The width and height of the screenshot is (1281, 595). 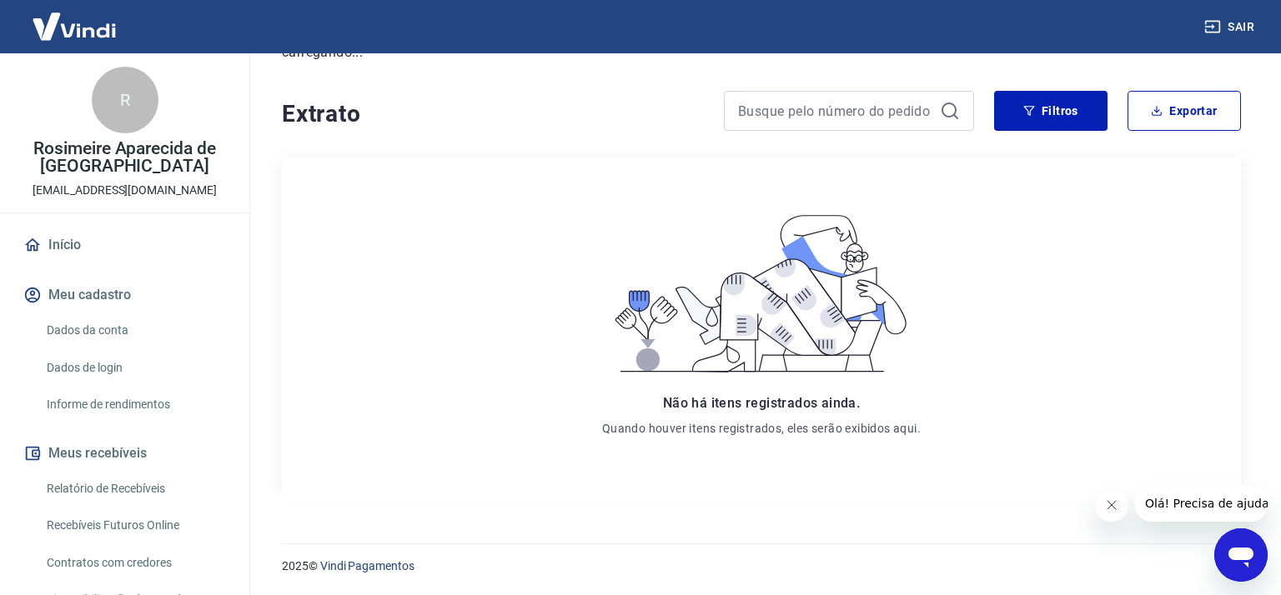 I want to click on a: Informe de rendimentos, so click(x=134, y=404).